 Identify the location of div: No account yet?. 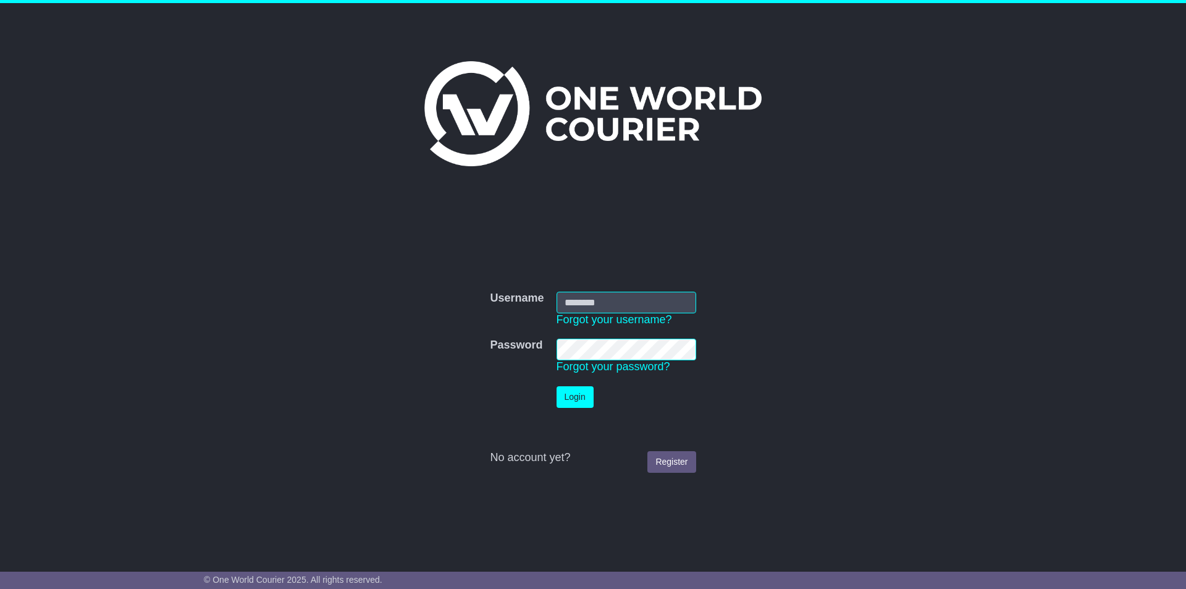
(592, 458).